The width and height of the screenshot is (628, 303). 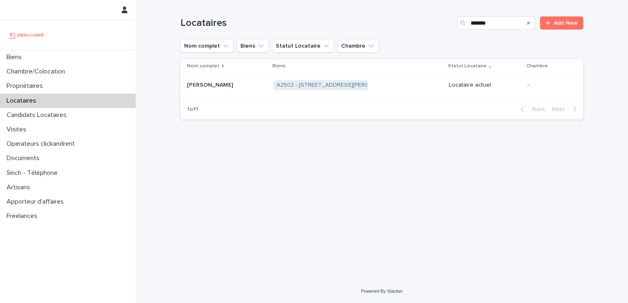 I want to click on p: Chambre/Colocation, so click(x=37, y=72).